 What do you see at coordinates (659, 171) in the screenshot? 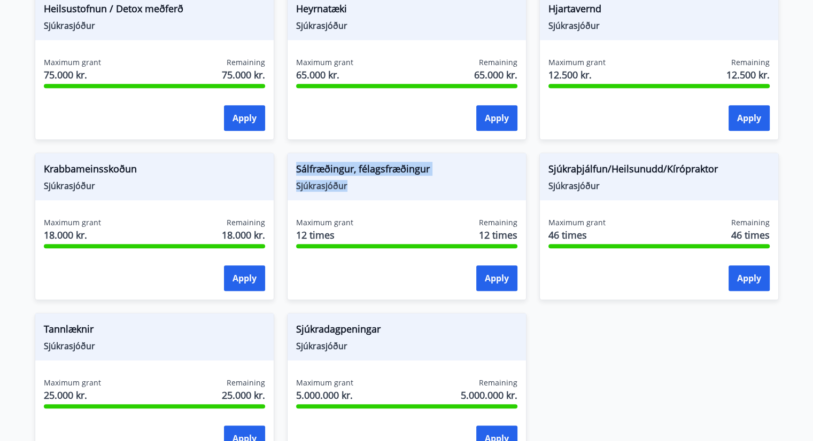
I see `span: Sjúkraþjálfun/Heilsunudd/Kírópraktor` at bounding box center [659, 171].